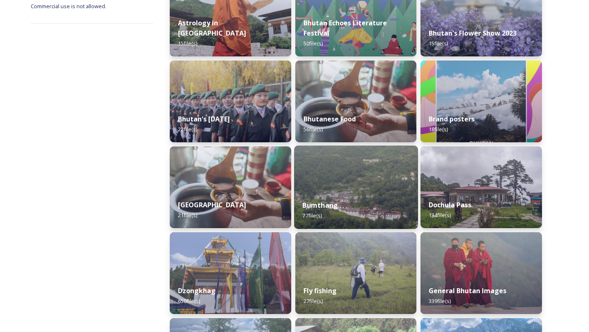  I want to click on strong: Bhutan Echoes Literature Festival, so click(345, 28).